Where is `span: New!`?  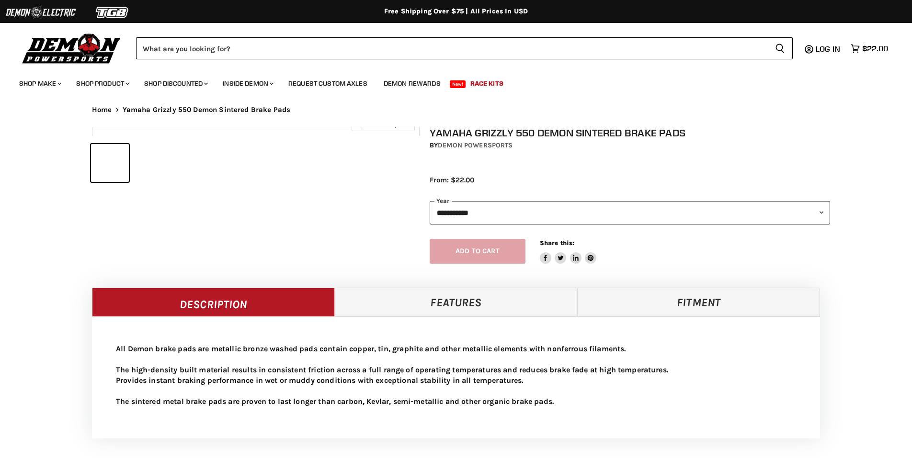 span: New! is located at coordinates (458, 84).